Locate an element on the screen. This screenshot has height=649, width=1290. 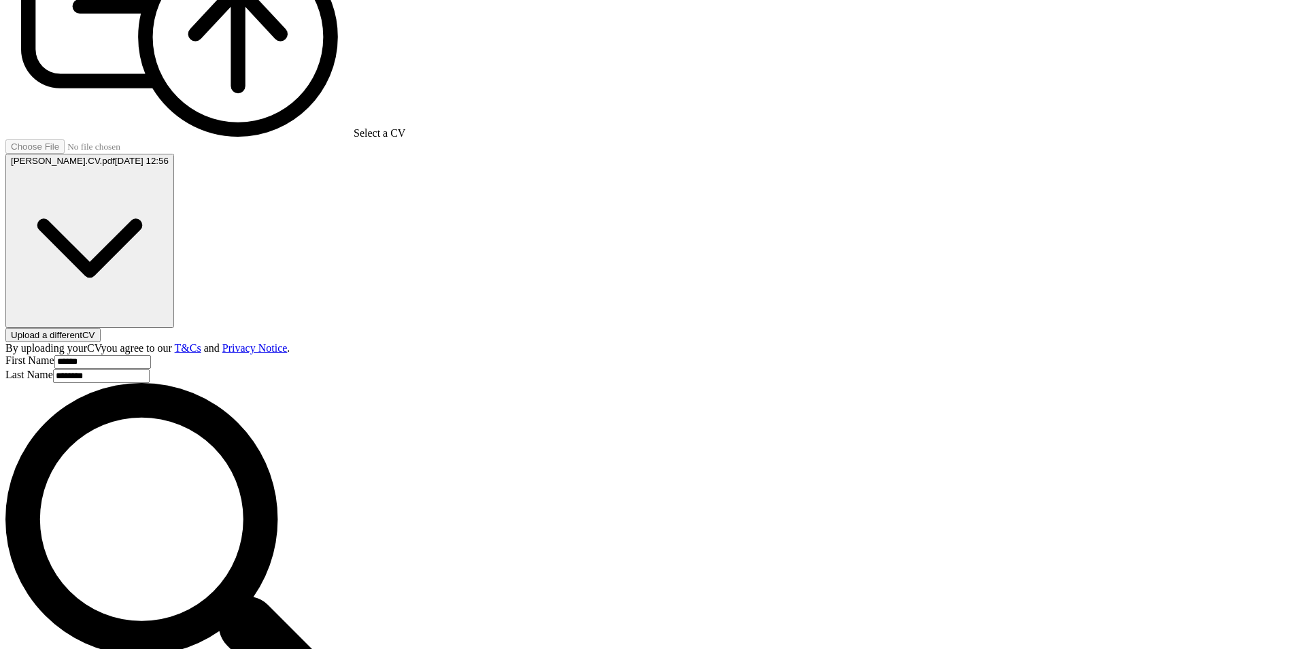
label: Select a CV is located at coordinates (379, 133).